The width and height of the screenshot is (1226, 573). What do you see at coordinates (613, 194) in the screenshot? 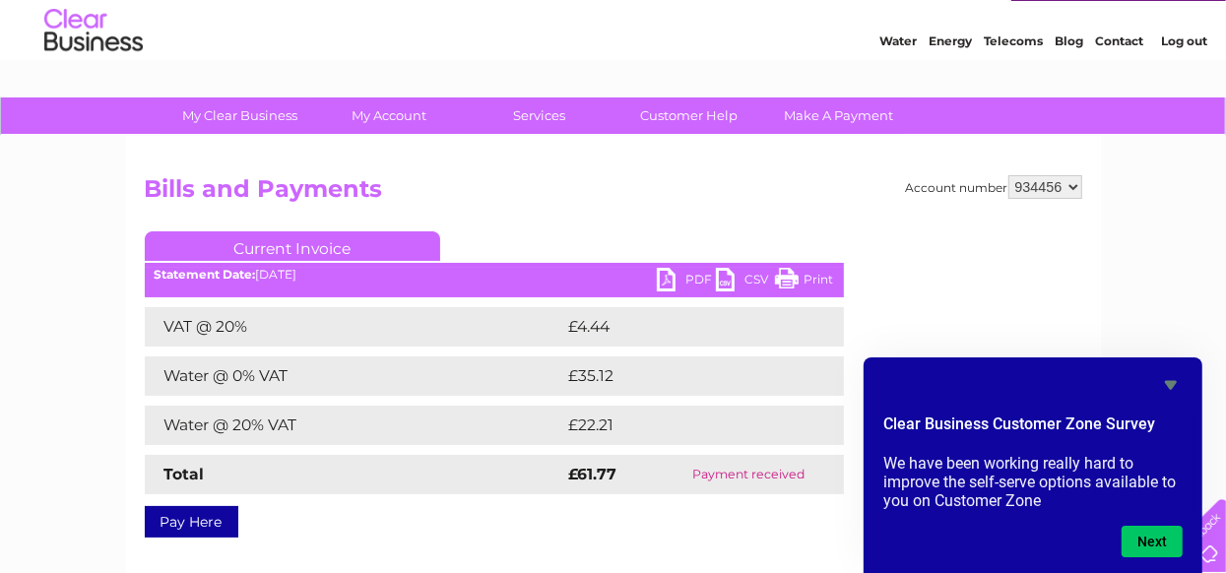
I see `h2: Bills and Payments` at bounding box center [613, 194].